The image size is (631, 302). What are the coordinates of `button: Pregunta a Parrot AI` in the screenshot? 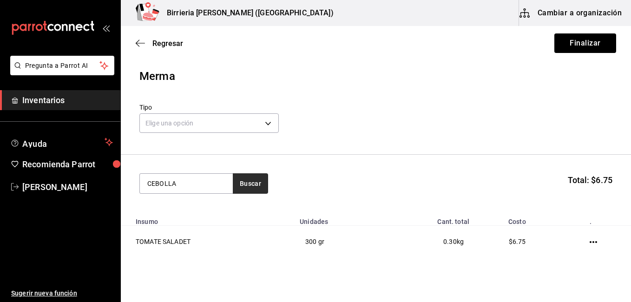 It's located at (62, 65).